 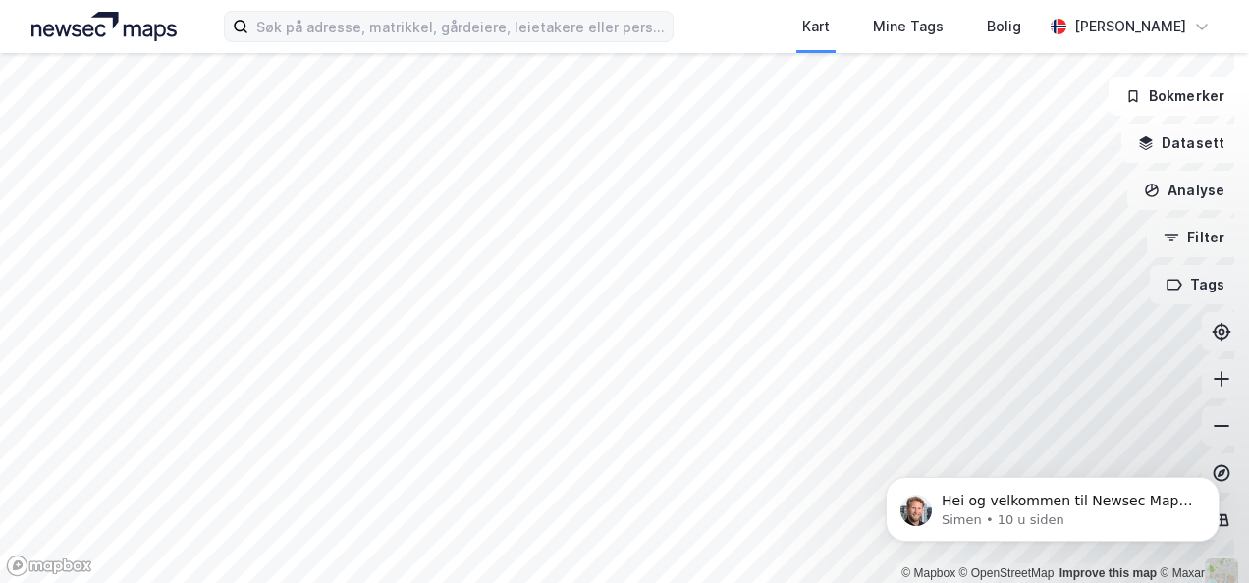 What do you see at coordinates (928, 573) in the screenshot?
I see `a: Mapbox` at bounding box center [928, 573].